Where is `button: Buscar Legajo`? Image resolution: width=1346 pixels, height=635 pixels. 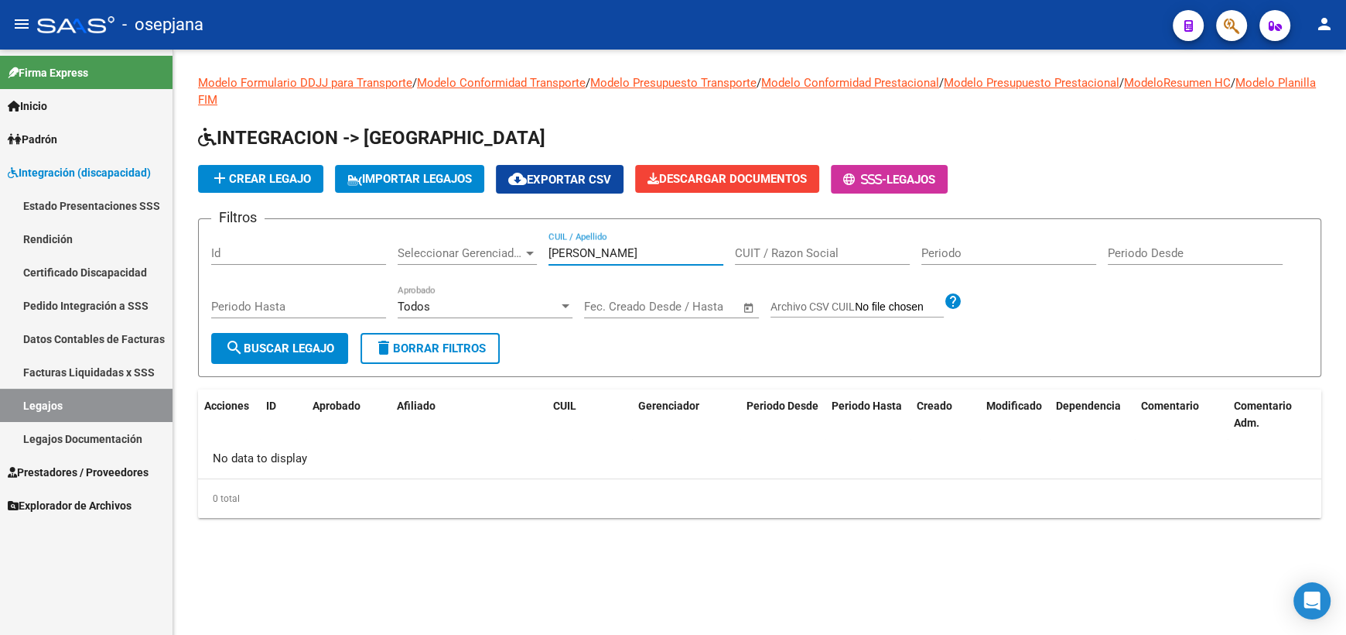
button: Buscar Legajo is located at coordinates (279, 348).